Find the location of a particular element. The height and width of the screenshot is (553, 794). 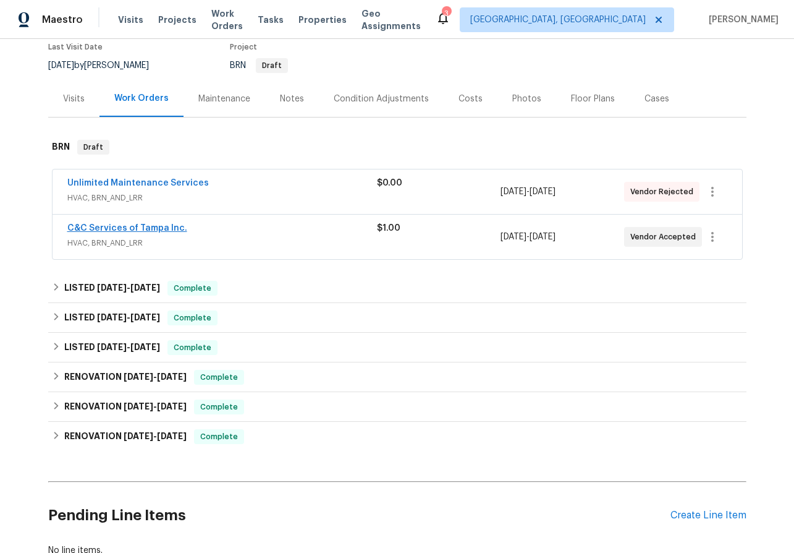

span: Vendor Accepted is located at coordinates (666, 237).